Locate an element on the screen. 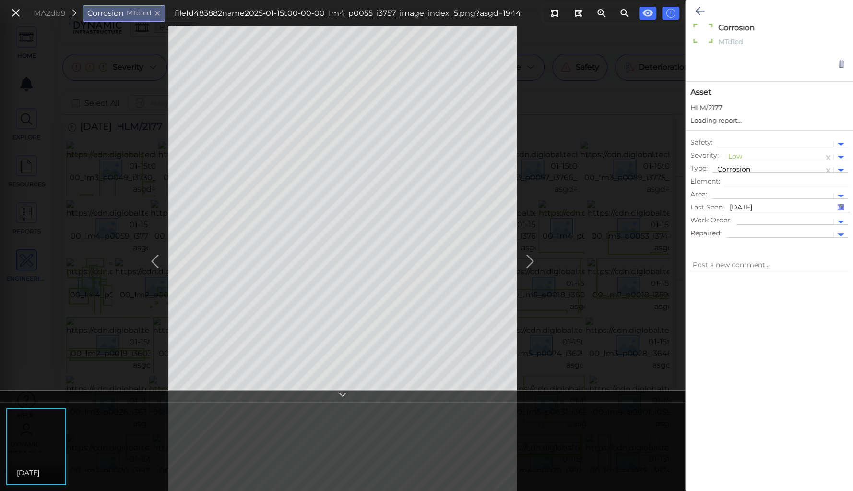 The image size is (853, 491). span: Work Order : is located at coordinates (711, 220).